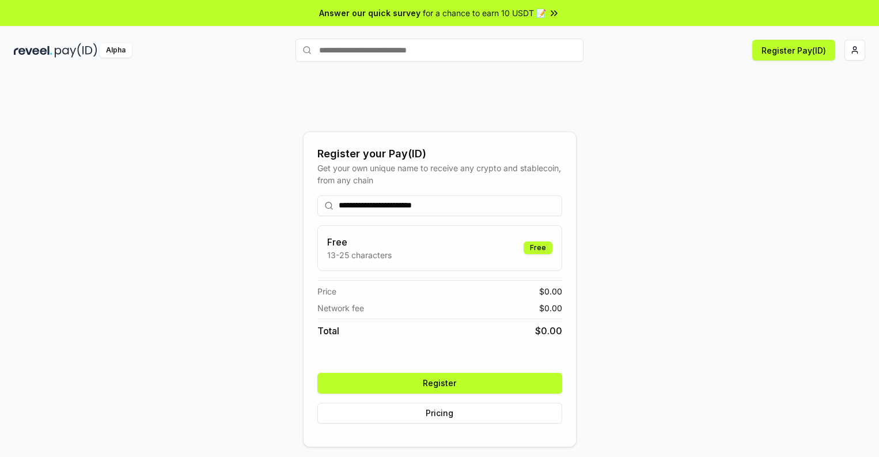  I want to click on span: Price, so click(327, 291).